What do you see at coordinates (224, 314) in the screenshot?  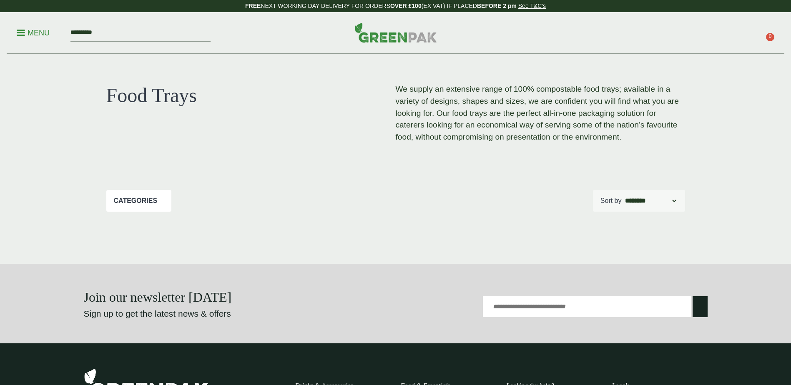 I see `p: Sign up to get the latest news & offers` at bounding box center [224, 314].